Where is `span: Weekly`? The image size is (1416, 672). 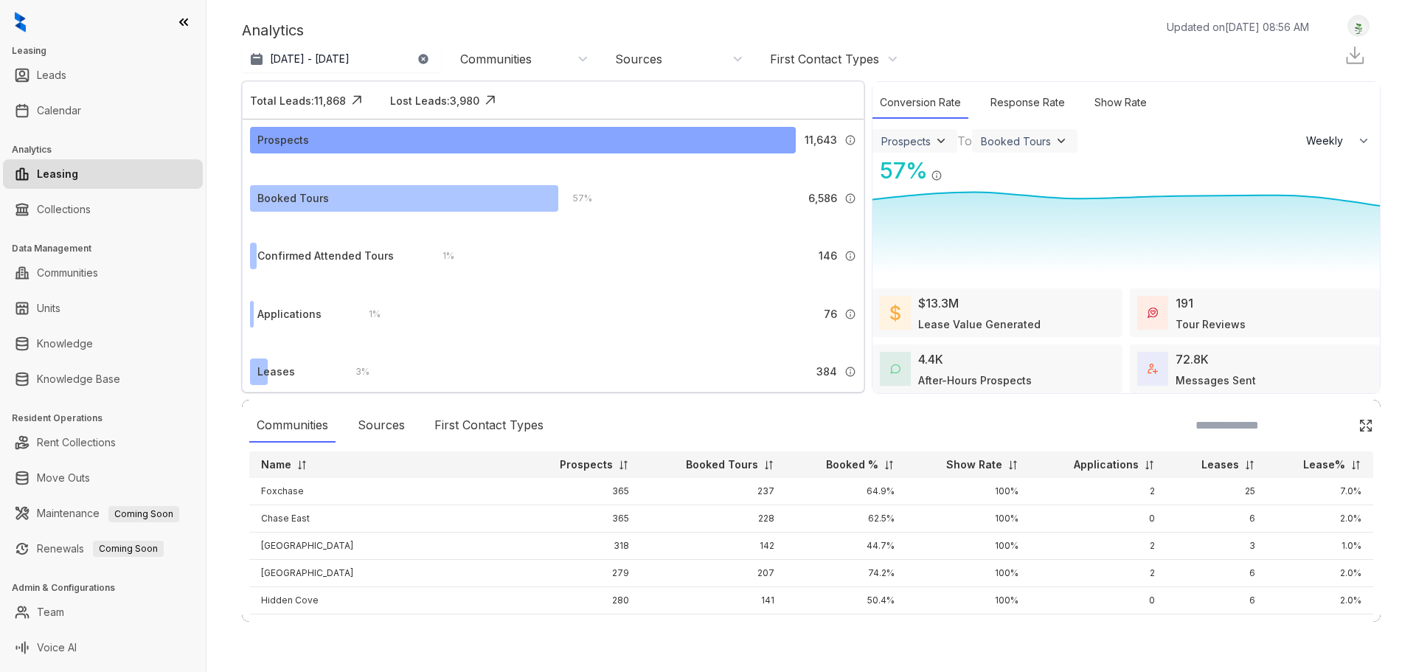
span: Weekly is located at coordinates (1328, 141).